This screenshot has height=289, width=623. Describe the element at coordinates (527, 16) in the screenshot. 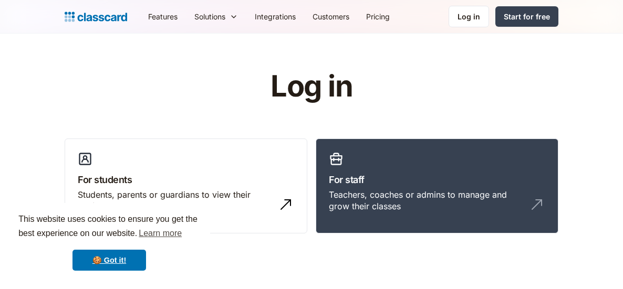

I see `div: Start for free` at that location.